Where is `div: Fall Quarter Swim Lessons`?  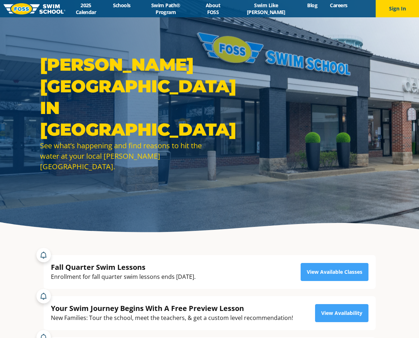 div: Fall Quarter Swim Lessons is located at coordinates (123, 267).